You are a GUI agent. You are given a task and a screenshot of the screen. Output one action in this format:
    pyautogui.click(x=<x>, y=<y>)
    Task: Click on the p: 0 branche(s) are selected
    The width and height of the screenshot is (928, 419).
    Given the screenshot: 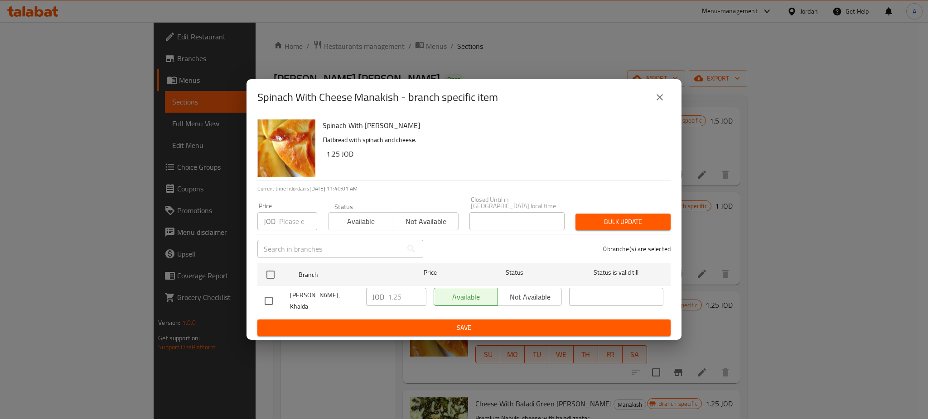 What is the action you would take?
    pyautogui.click(x=636, y=249)
    